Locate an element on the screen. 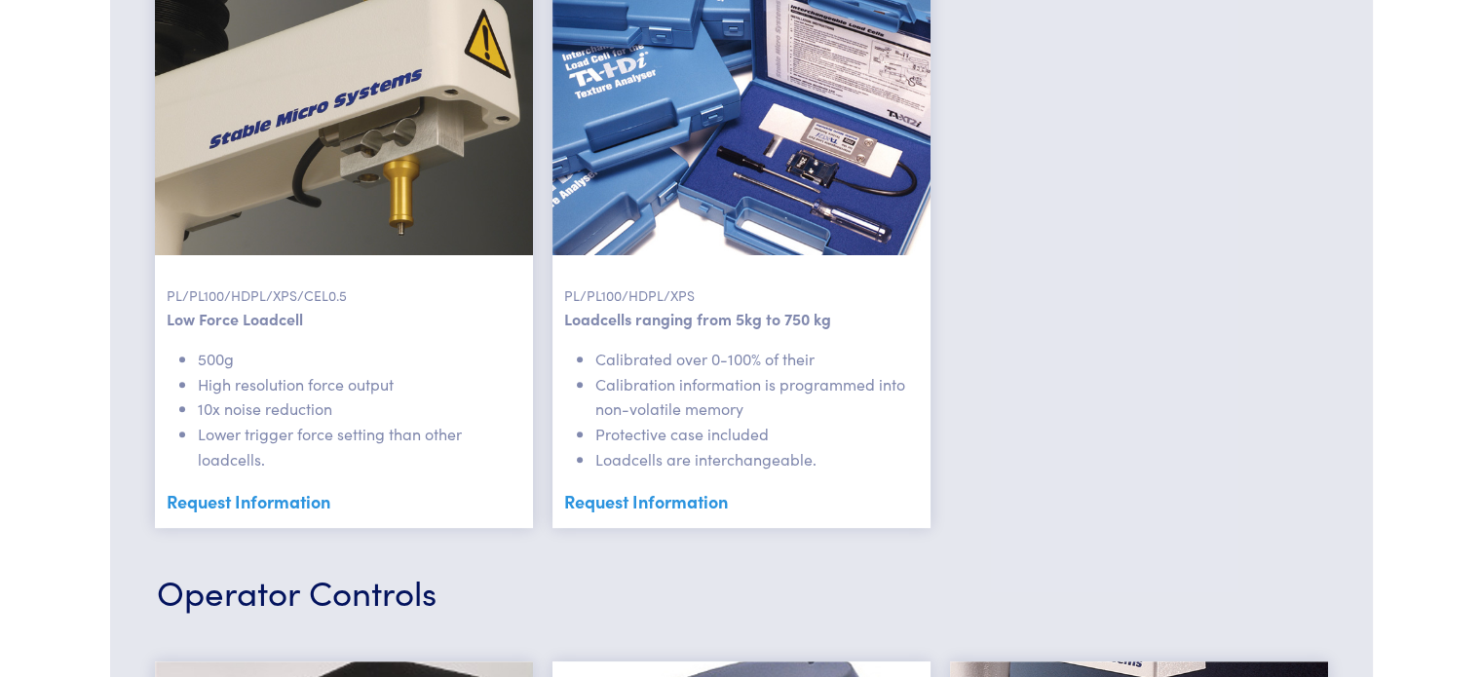 The height and width of the screenshot is (677, 1482). li: Protective case included is located at coordinates (757, 435).